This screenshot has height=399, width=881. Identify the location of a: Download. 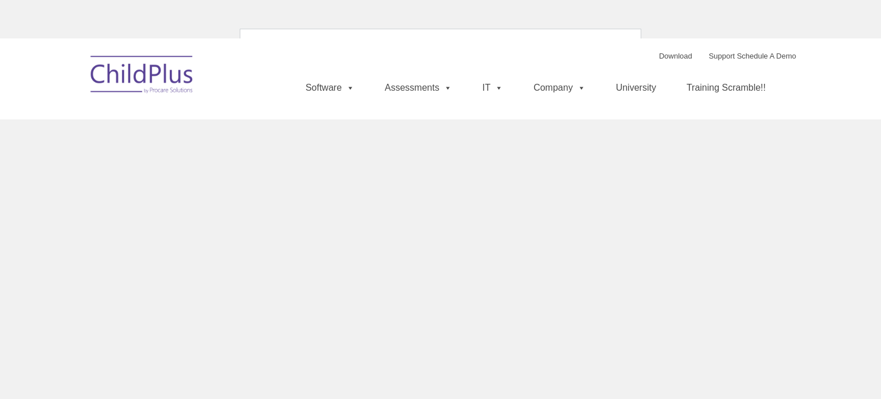
(676, 56).